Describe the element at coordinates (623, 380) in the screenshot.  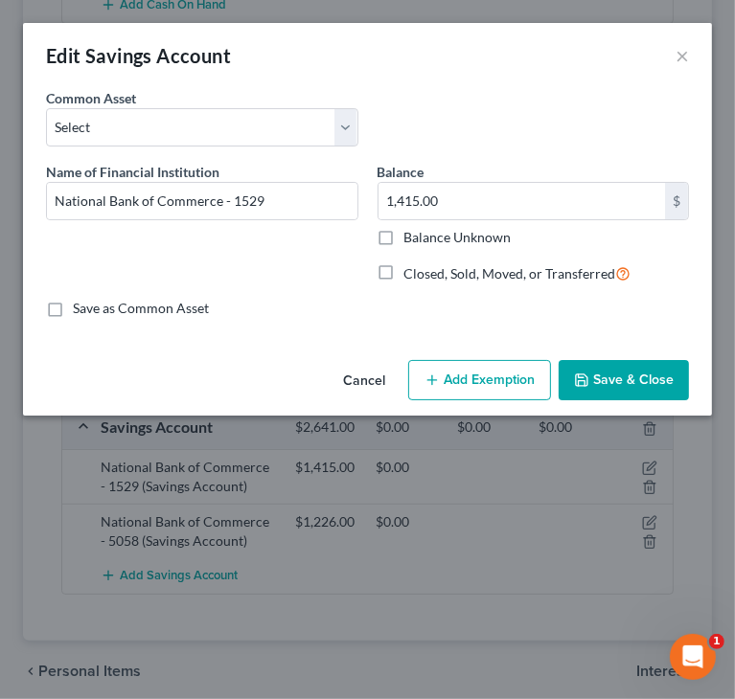
I see `button: Save & Close` at that location.